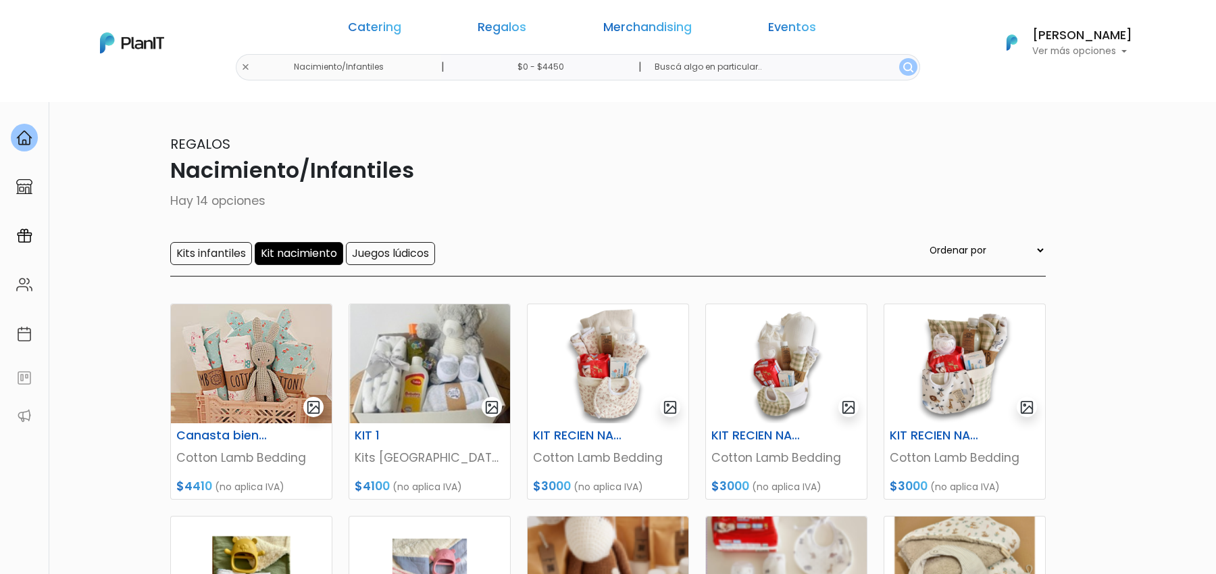 The image size is (1216, 574). Describe the element at coordinates (787, 364) in the screenshot. I see `img: thumb_2000___2000-Photoroom_-_2025-04-14T133005.886.png` at that location.